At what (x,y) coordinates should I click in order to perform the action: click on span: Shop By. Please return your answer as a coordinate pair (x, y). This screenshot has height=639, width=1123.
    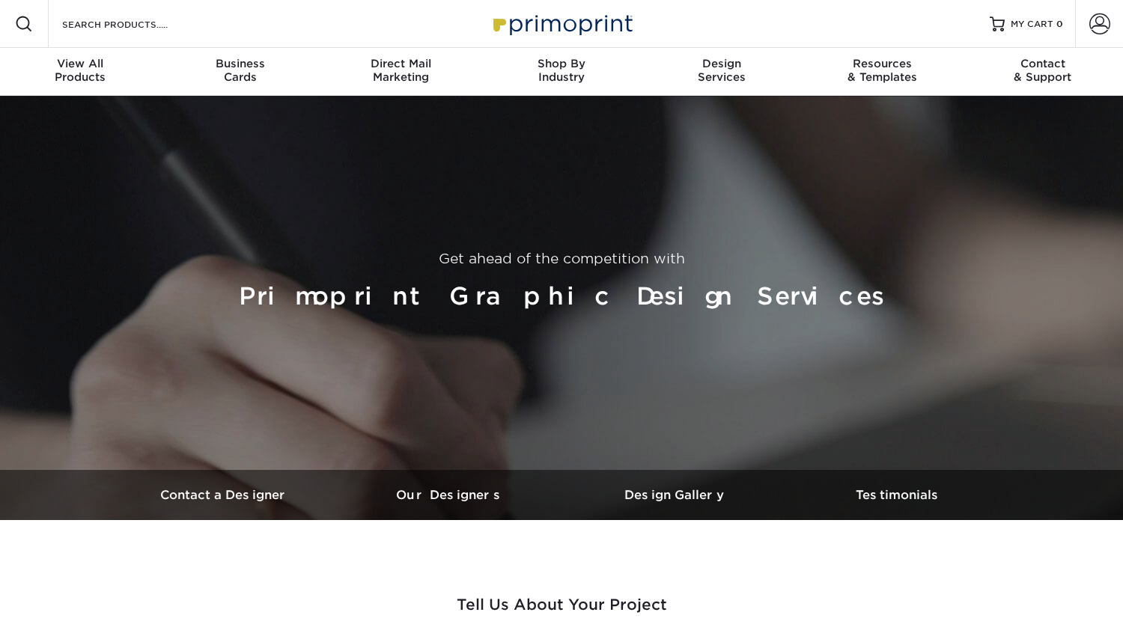
    Looking at the image, I should click on (562, 64).